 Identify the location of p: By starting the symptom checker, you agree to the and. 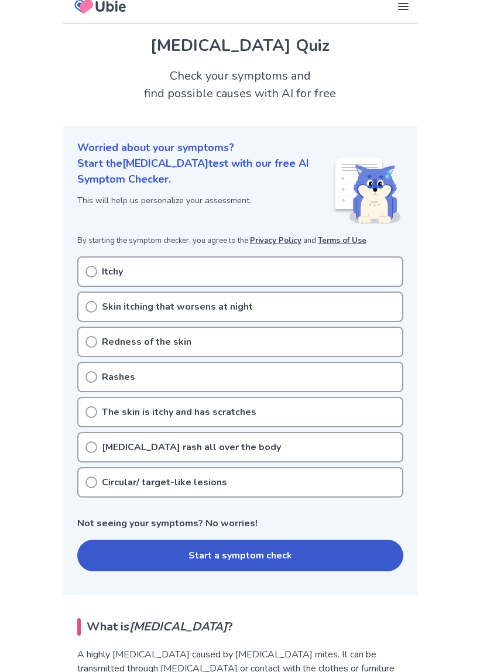
(240, 241).